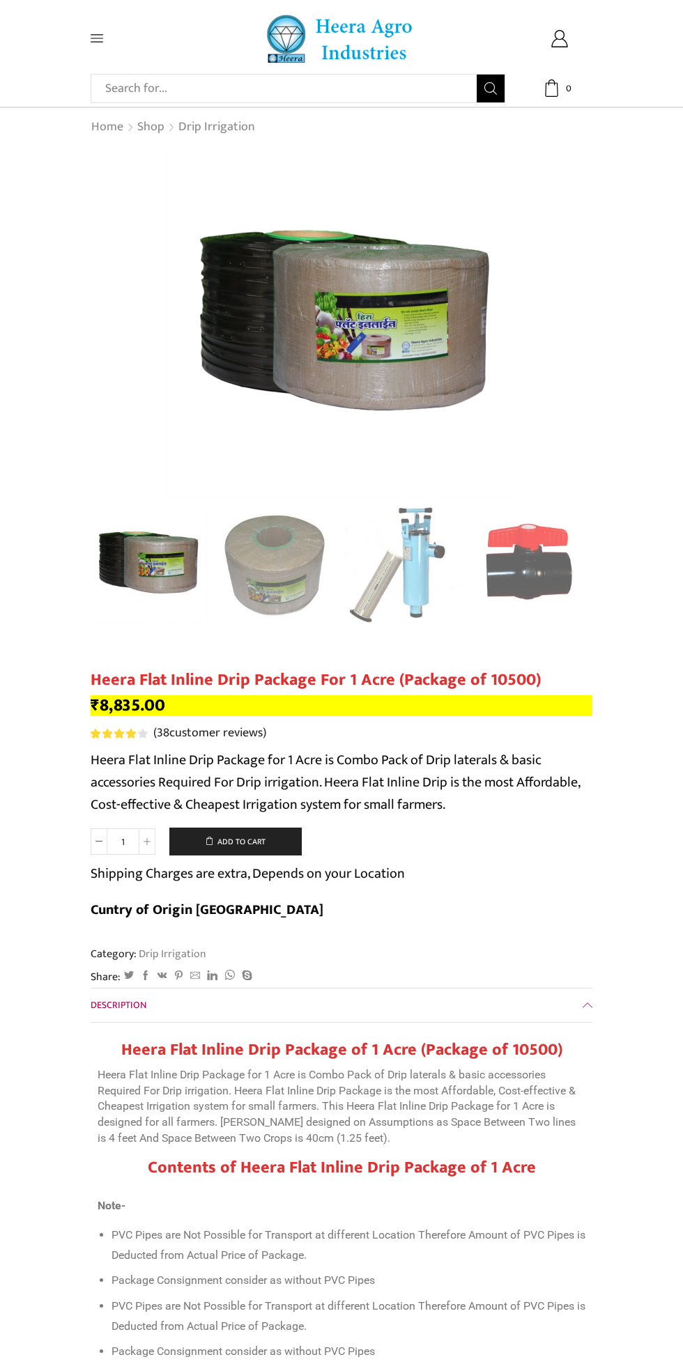 The height and width of the screenshot is (1364, 683). Describe the element at coordinates (529, 565) in the screenshot. I see `img: Flow Control Valve` at that location.